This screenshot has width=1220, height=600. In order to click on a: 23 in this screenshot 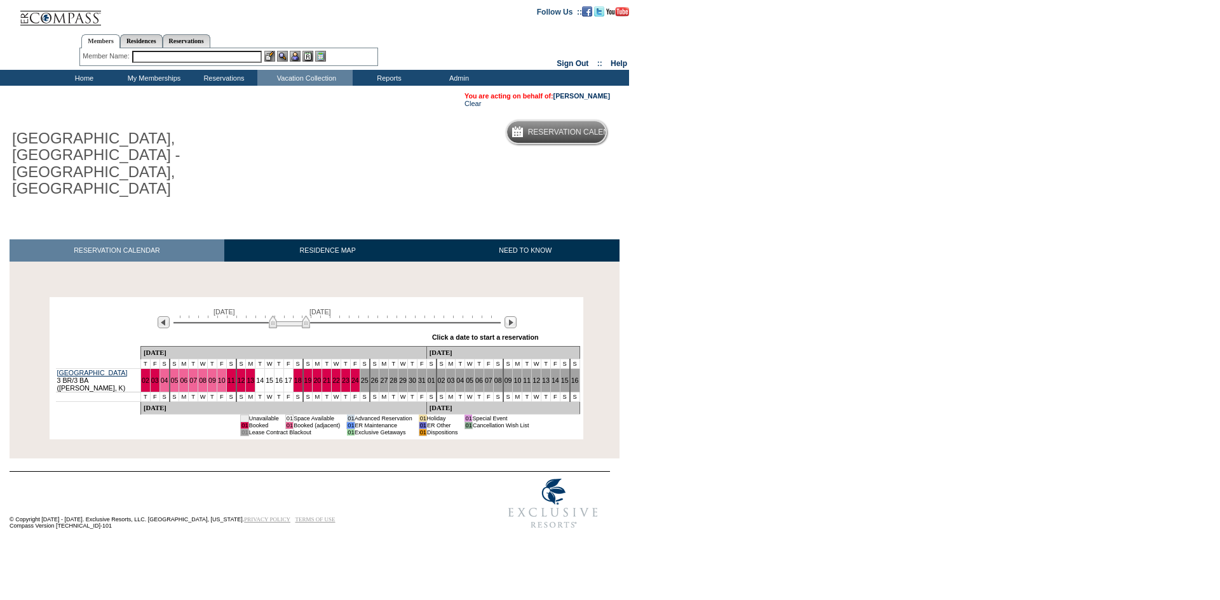, I will do `click(346, 381)`.